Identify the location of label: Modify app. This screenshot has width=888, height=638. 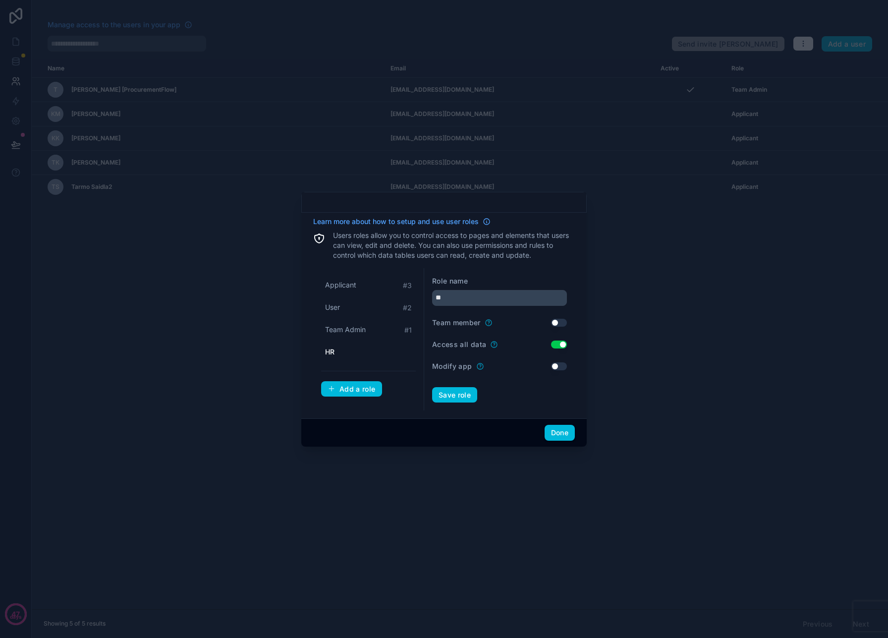
(452, 366).